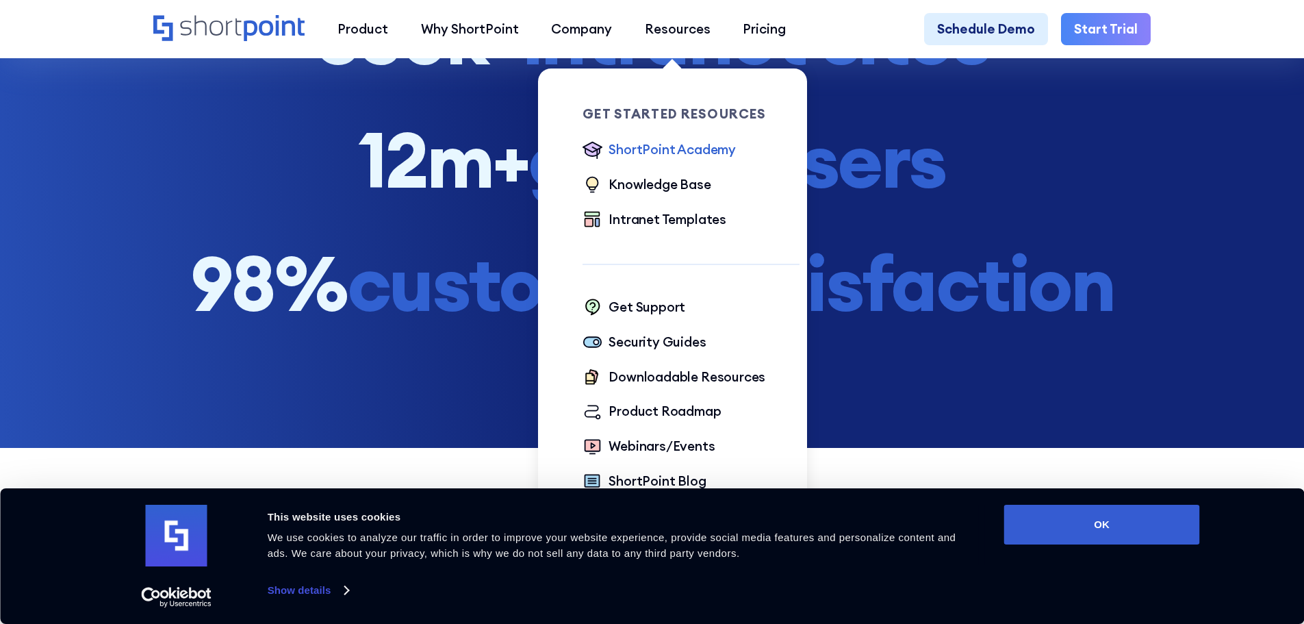  What do you see at coordinates (652, 412) in the screenshot?
I see `a: Product Roadmap` at bounding box center [652, 412].